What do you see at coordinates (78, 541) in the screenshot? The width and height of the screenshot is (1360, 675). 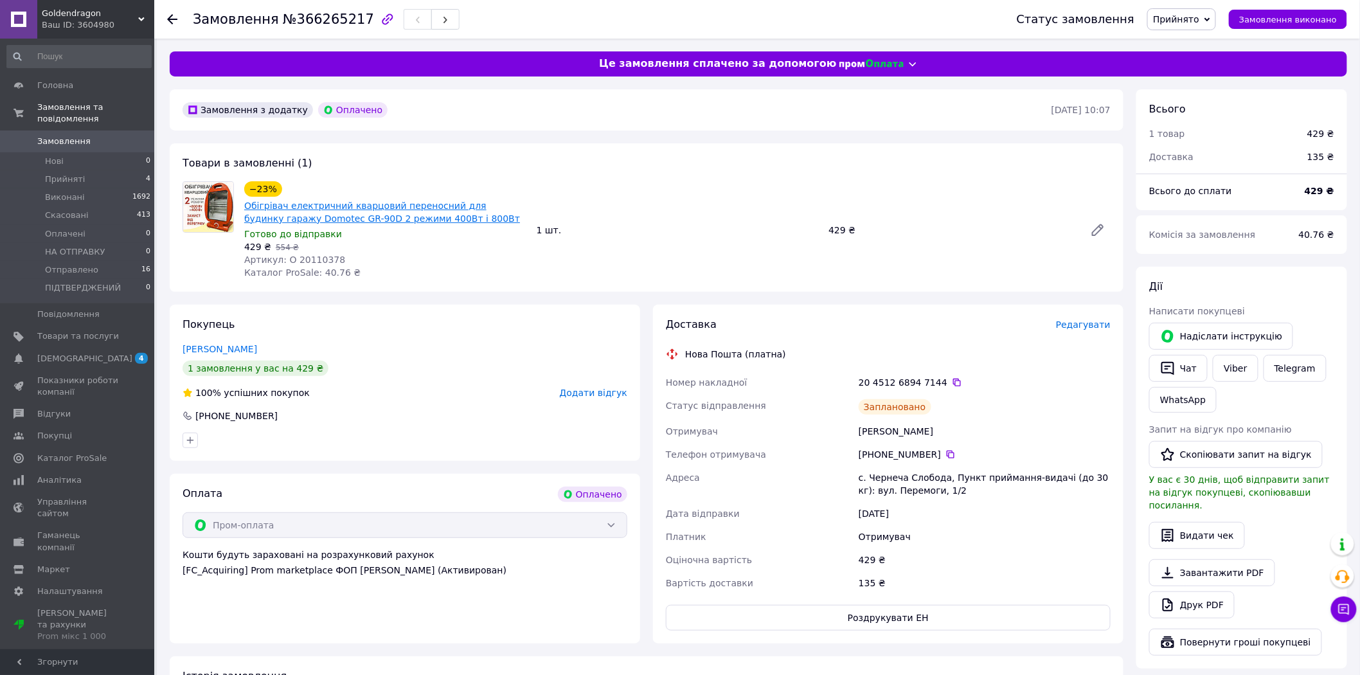 I see `span: Гаманець компанії` at bounding box center [78, 541].